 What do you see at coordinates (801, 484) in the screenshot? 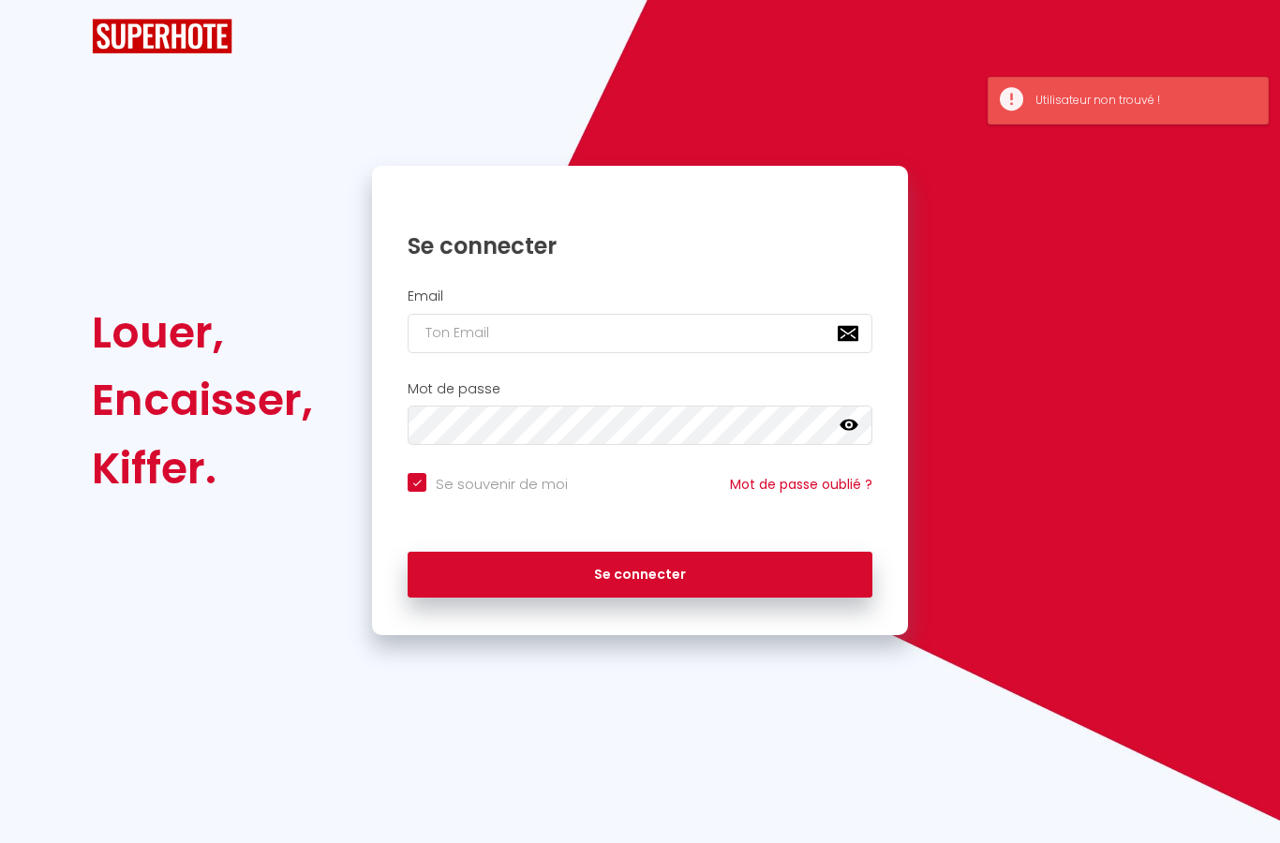
I see `a: Mot de passe oublié ?` at bounding box center [801, 484].